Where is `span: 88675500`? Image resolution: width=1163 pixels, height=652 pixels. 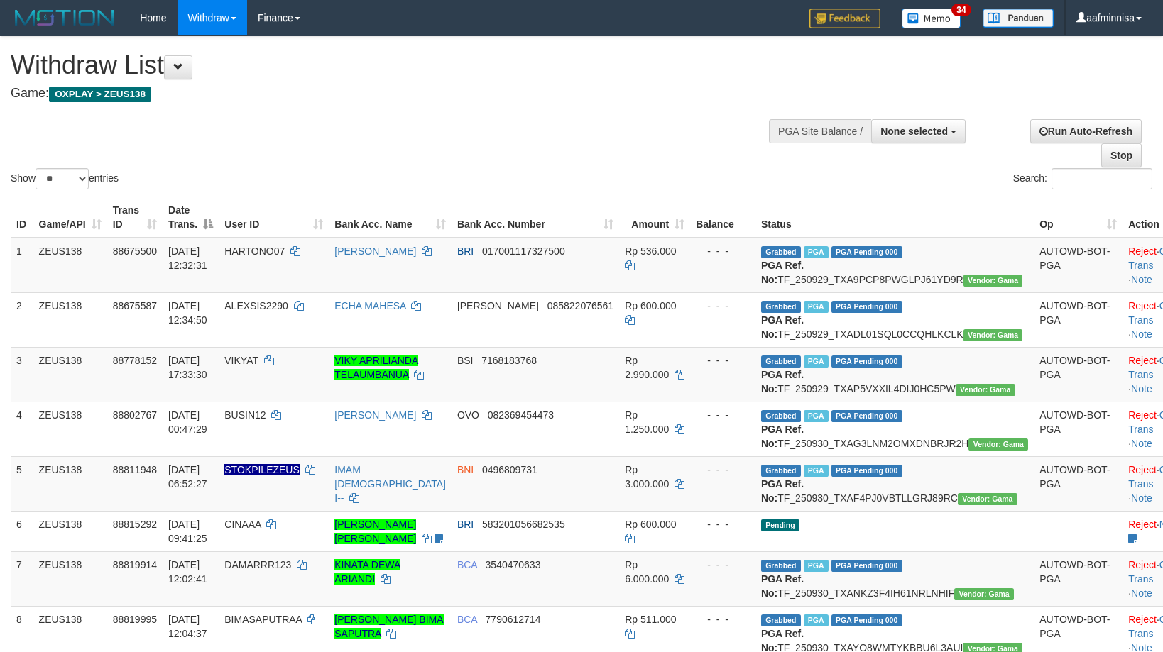 span: 88675500 is located at coordinates (135, 251).